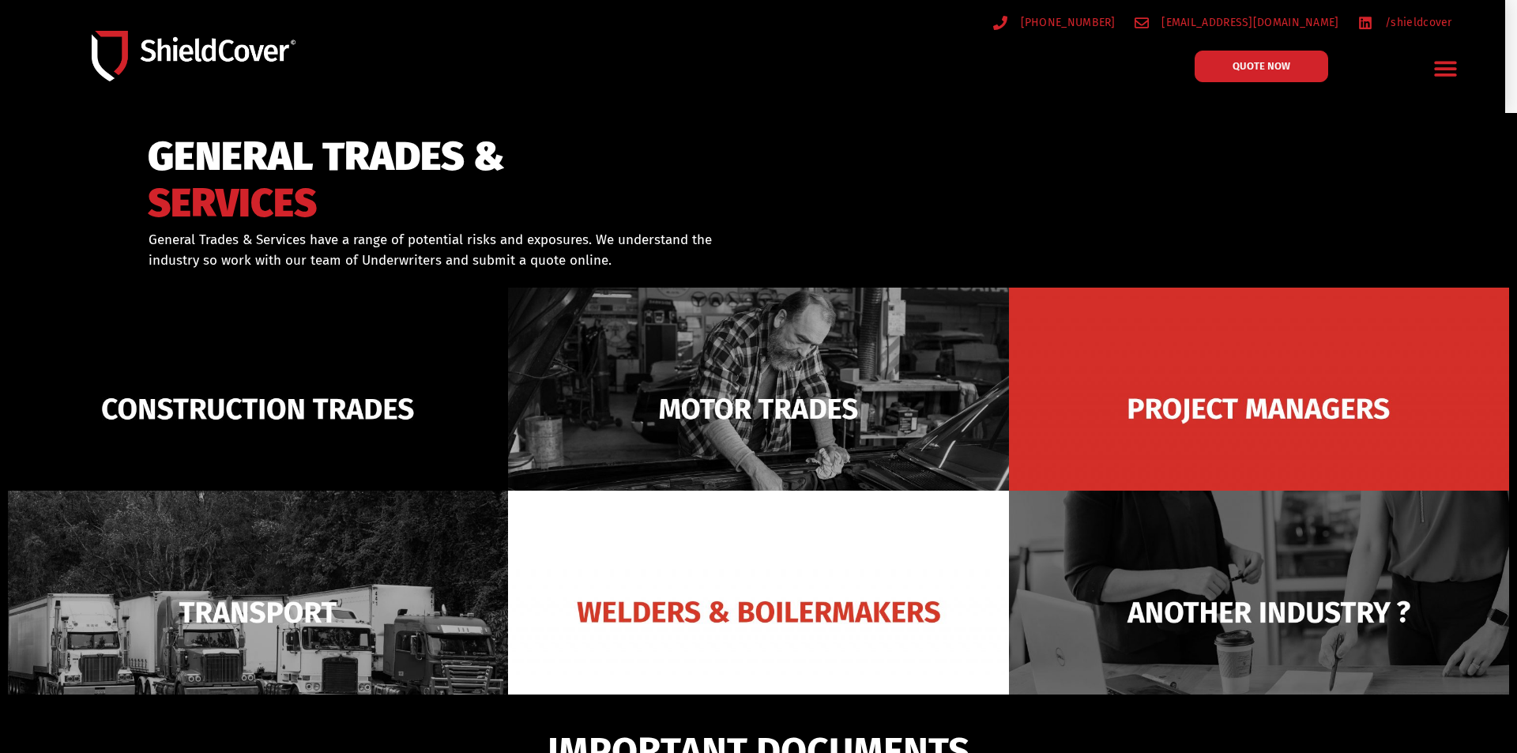  Describe the element at coordinates (1261, 66) in the screenshot. I see `a: QUOTE NOW` at that location.